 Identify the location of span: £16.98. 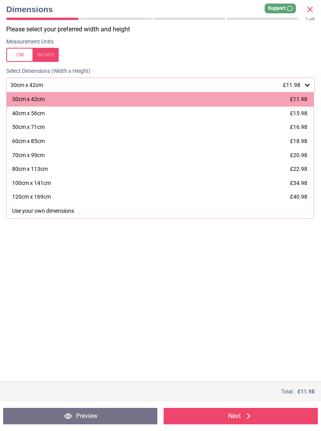
(299, 127).